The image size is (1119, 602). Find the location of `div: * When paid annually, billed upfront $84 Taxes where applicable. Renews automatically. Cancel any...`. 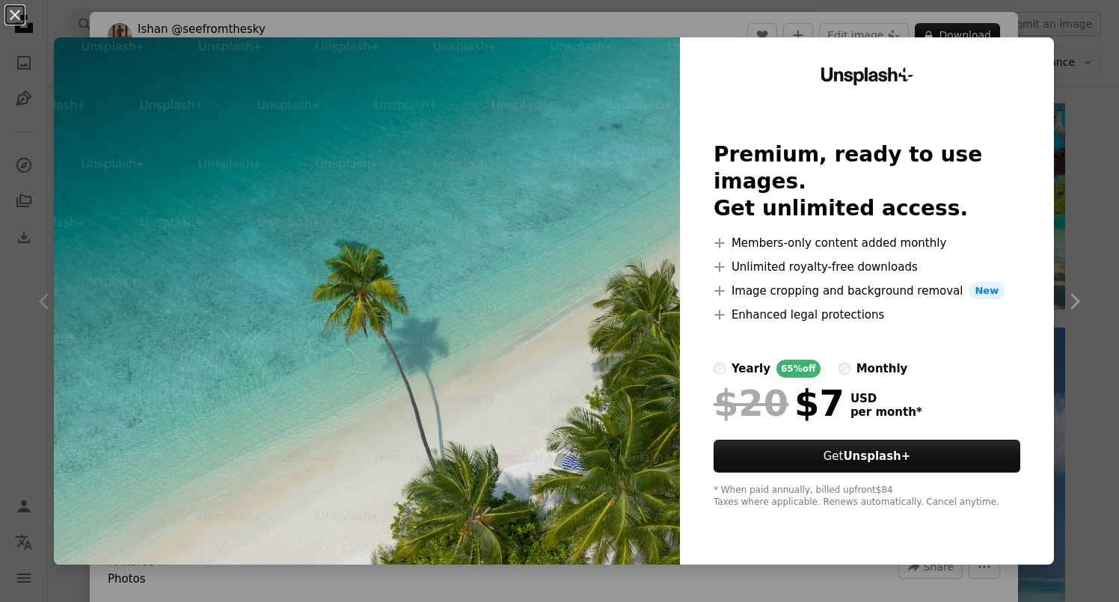

div: * When paid annually, billed upfront $84 Taxes where applicable. Renews automatically. Cancel any... is located at coordinates (867, 497).